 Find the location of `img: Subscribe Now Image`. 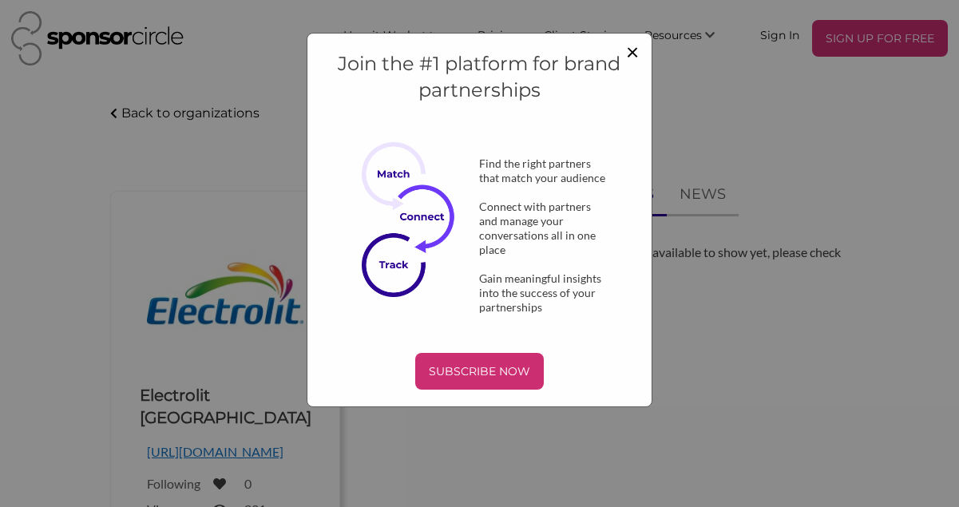

img: Subscribe Now Image is located at coordinates (414, 220).